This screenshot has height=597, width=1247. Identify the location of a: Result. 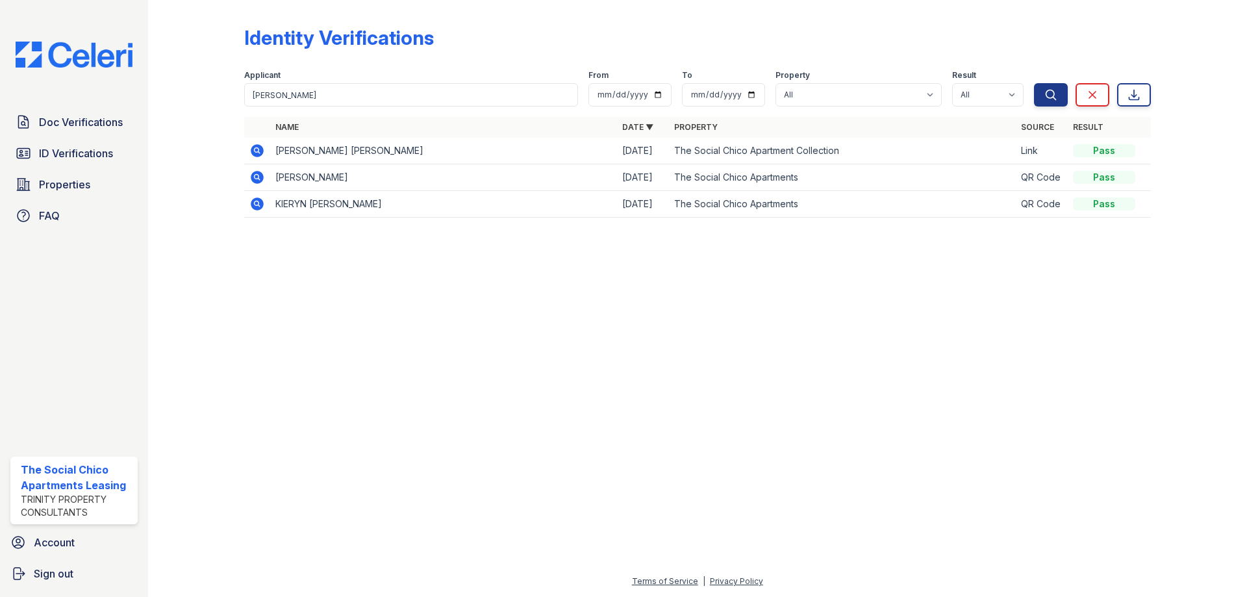
(1088, 127).